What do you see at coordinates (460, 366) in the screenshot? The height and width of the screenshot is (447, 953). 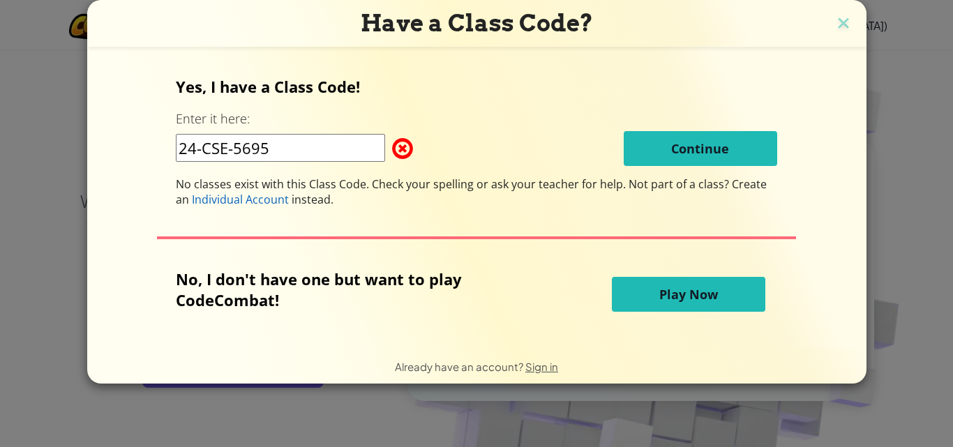 I see `span: Already have an account?` at bounding box center [460, 366].